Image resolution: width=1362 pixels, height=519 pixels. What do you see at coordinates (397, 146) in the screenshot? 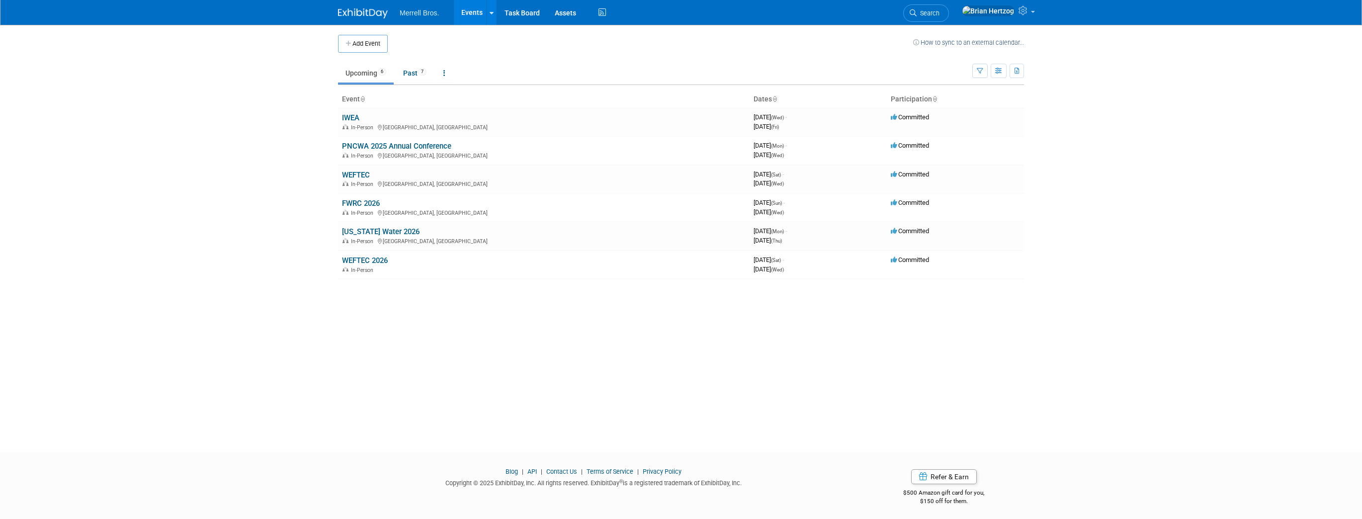
I see `a: PNCWA 2025 Annual Conference` at bounding box center [397, 146].